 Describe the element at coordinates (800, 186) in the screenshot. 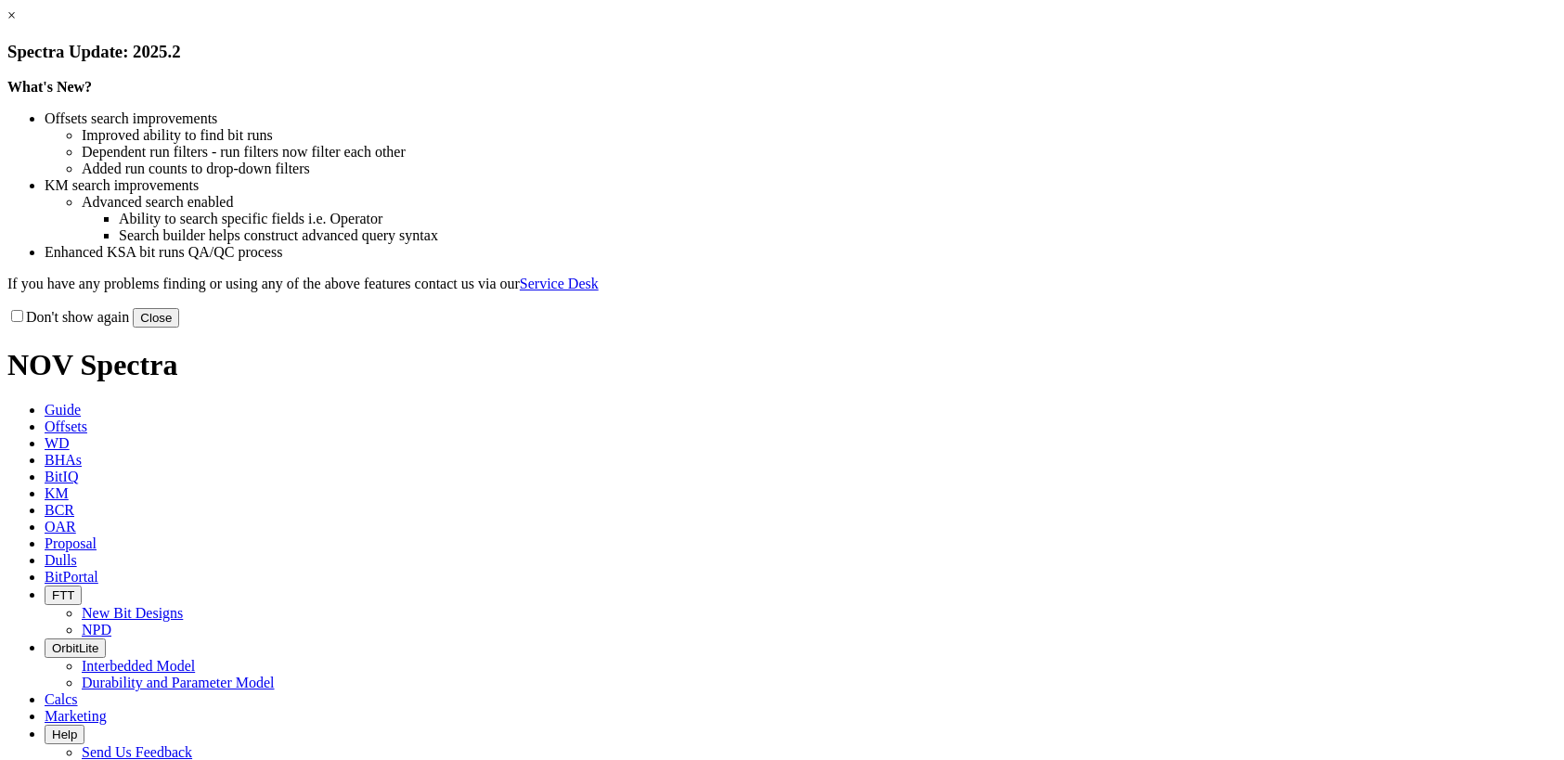

I see `li: KM search improvements` at that location.